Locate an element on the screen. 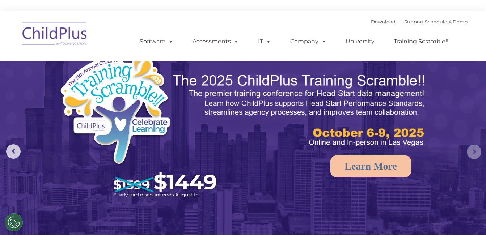  a: Company is located at coordinates (308, 42).